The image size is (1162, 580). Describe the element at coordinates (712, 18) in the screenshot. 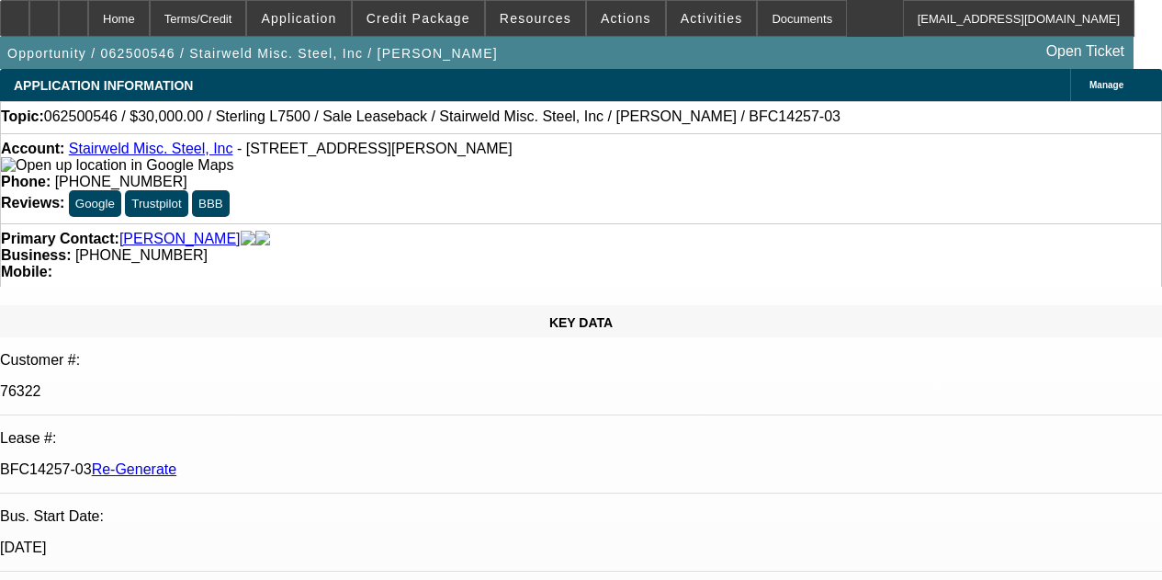

I see `button: Activities` at that location.